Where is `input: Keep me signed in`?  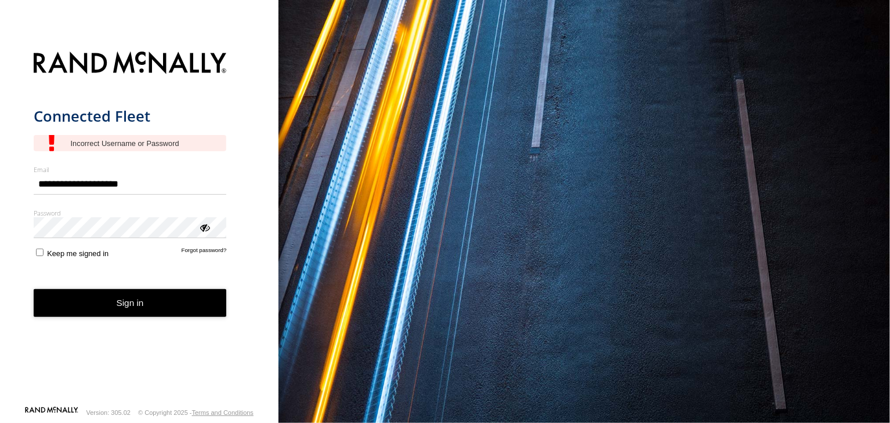
input: Keep me signed in is located at coordinates (39, 252).